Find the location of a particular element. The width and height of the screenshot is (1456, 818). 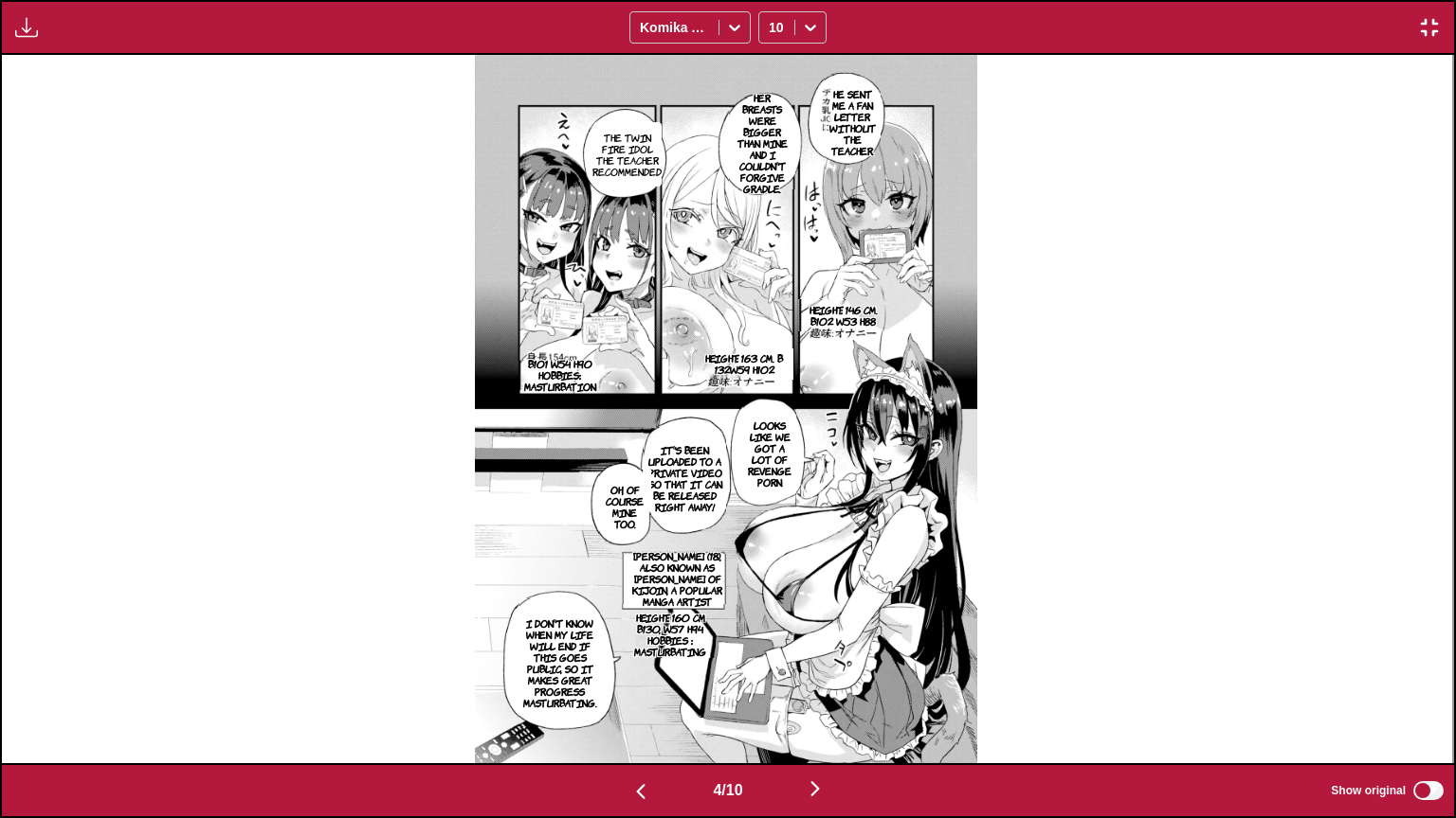

p: Height: 160 cm B130, W57 H94 Hobbies : Masturbating is located at coordinates (670, 634).